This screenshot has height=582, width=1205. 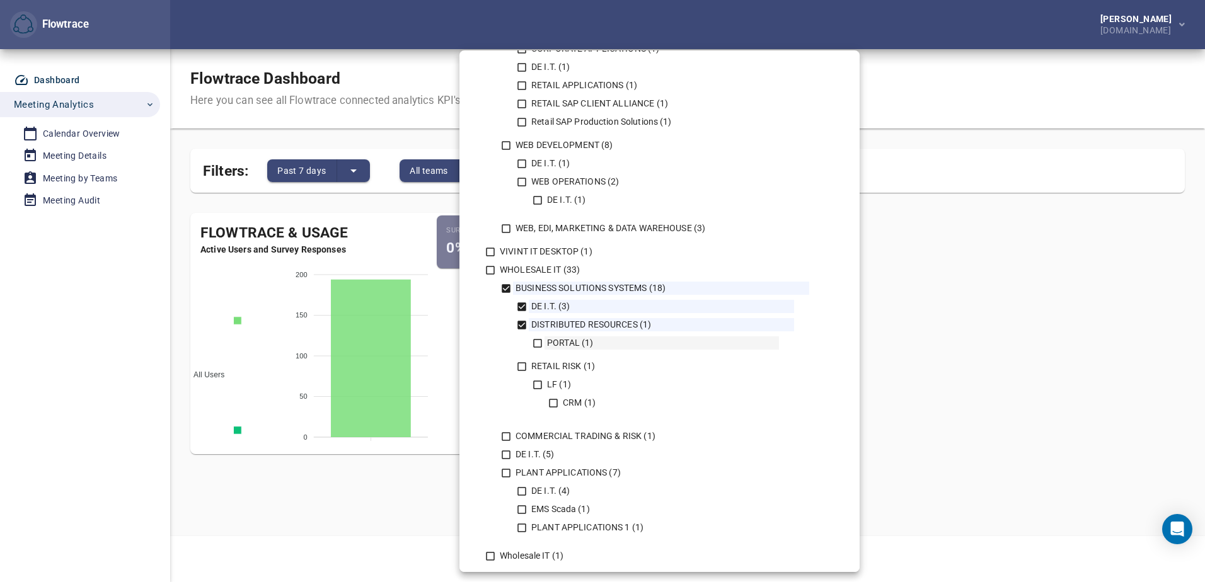 What do you see at coordinates (661, 182) in the screenshot?
I see `div: WEB OPERATIONS (2)` at bounding box center [661, 182].